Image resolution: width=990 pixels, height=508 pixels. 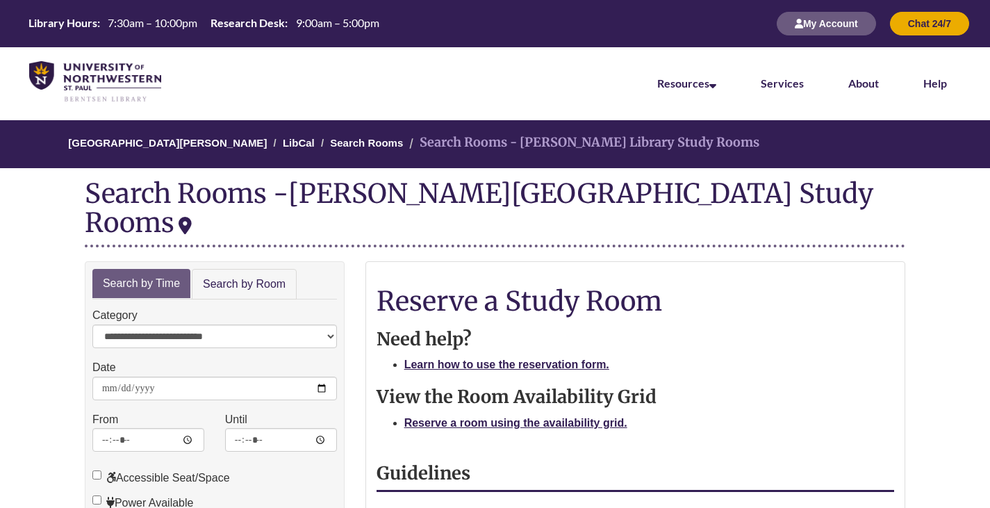 What do you see at coordinates (506, 364) in the screenshot?
I see `a: Learn how to use the reservation form.` at bounding box center [506, 364].